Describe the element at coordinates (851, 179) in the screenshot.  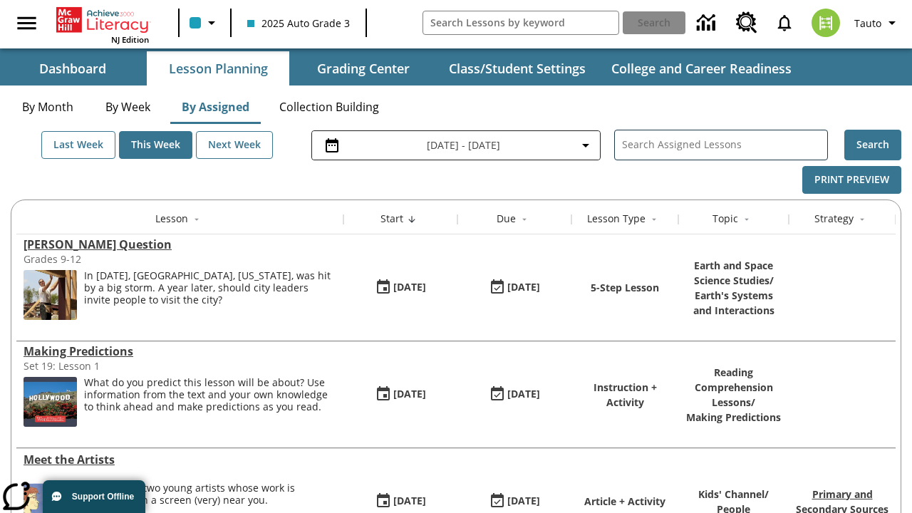
I see `button: Print Preview` at that location.